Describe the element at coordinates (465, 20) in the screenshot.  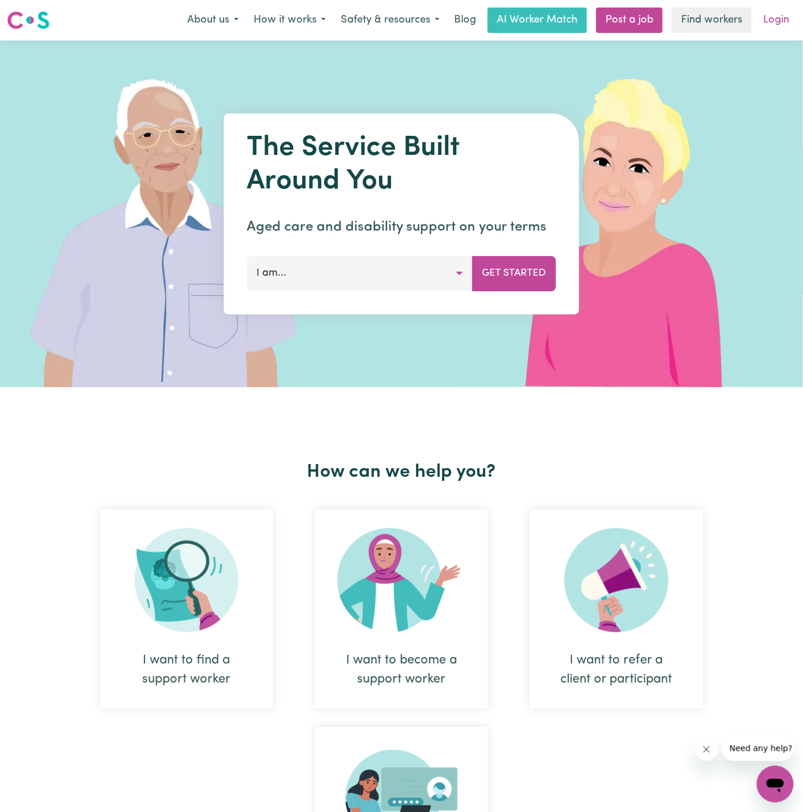
I see `a: Blog` at that location.